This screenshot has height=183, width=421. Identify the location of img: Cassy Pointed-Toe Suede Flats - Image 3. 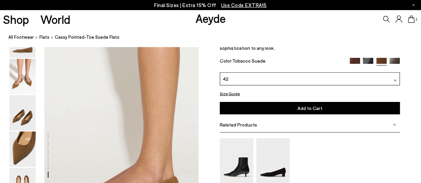
(23, 113).